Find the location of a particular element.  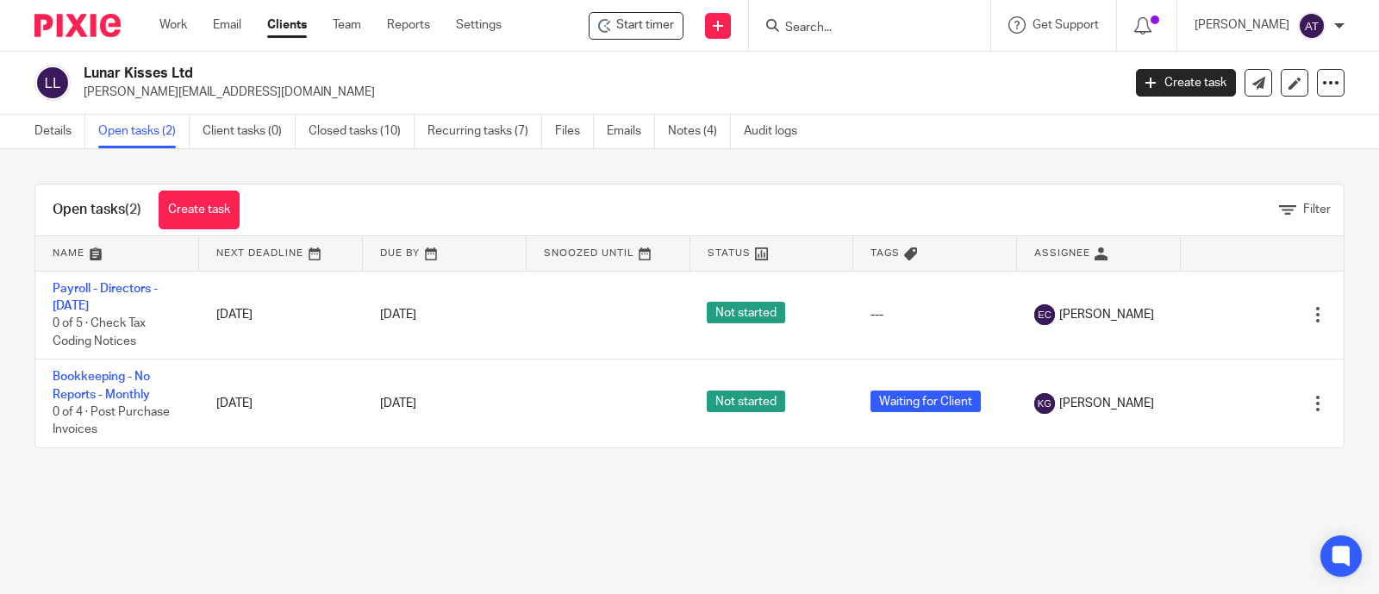

span: Snoozed Until is located at coordinates (589, 252).